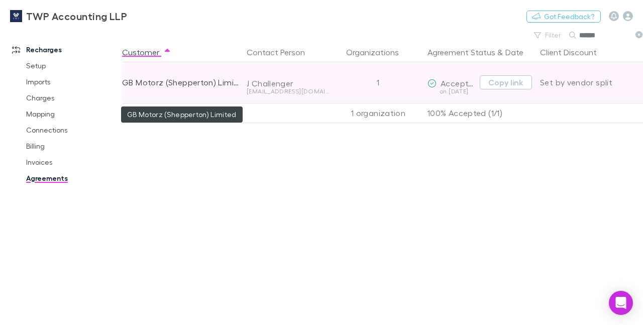 The width and height of the screenshot is (643, 325). What do you see at coordinates (514, 52) in the screenshot?
I see `button: Date` at bounding box center [514, 52].